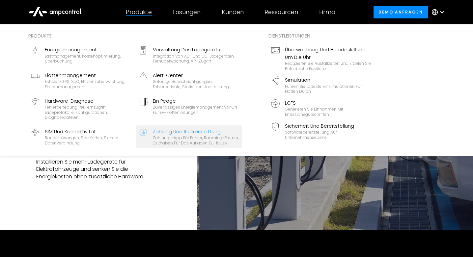  I want to click on div: Dienstleistungen, so click(321, 36).